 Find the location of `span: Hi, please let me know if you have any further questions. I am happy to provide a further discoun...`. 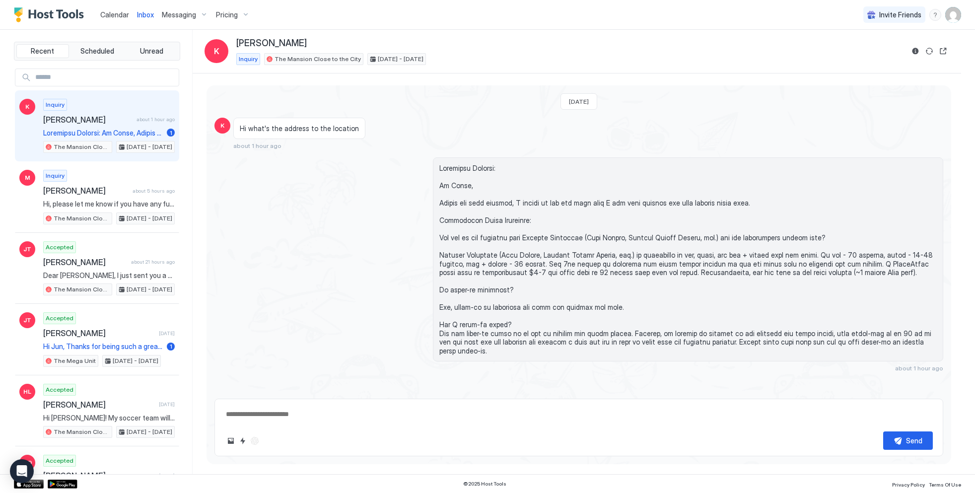

span: Hi, please let me know if you have any further questions. I am happy to provide a further discoun... is located at coordinates (109, 204).